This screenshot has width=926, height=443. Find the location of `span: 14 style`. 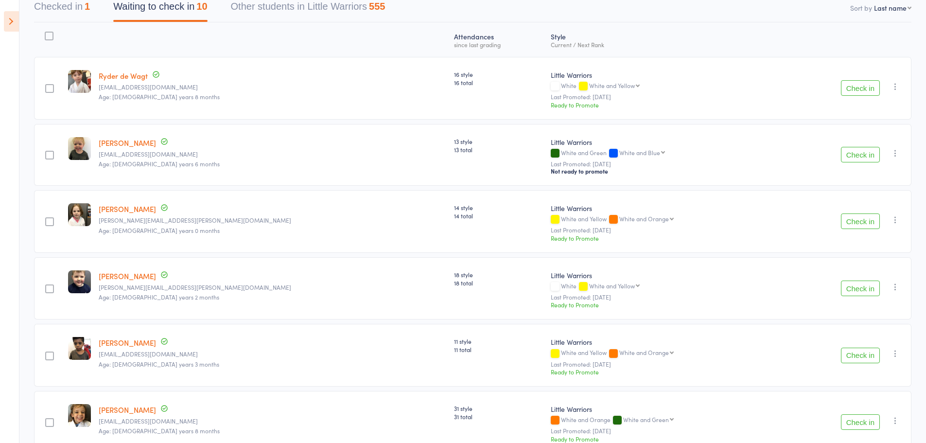

span: 14 style is located at coordinates (498, 207).